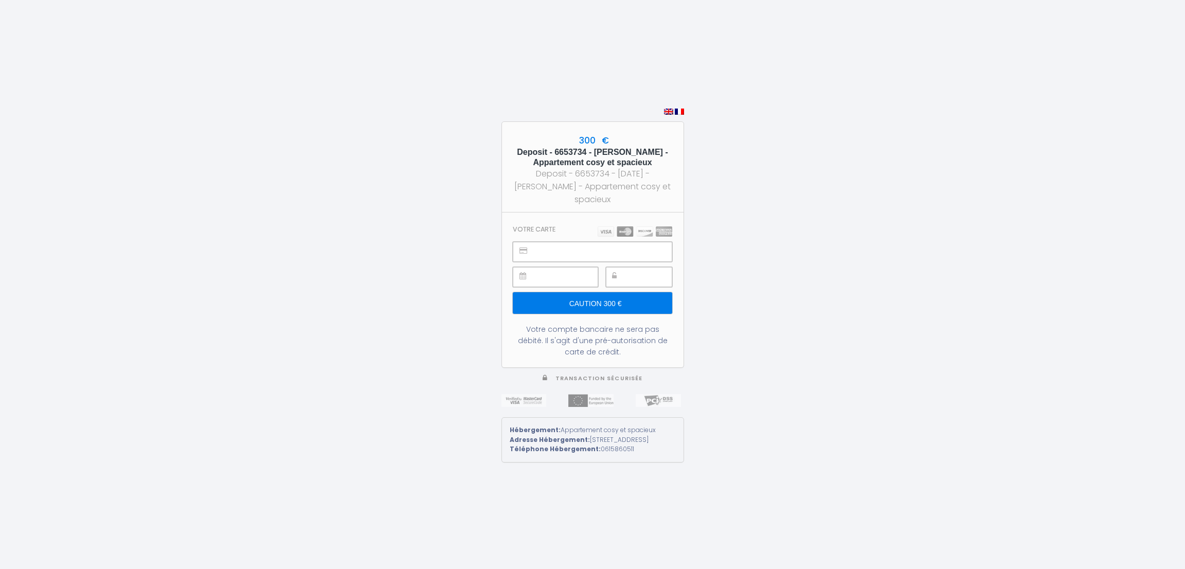 The image size is (1185, 569). I want to click on strong: Téléphone Hébergement:, so click(555, 448).